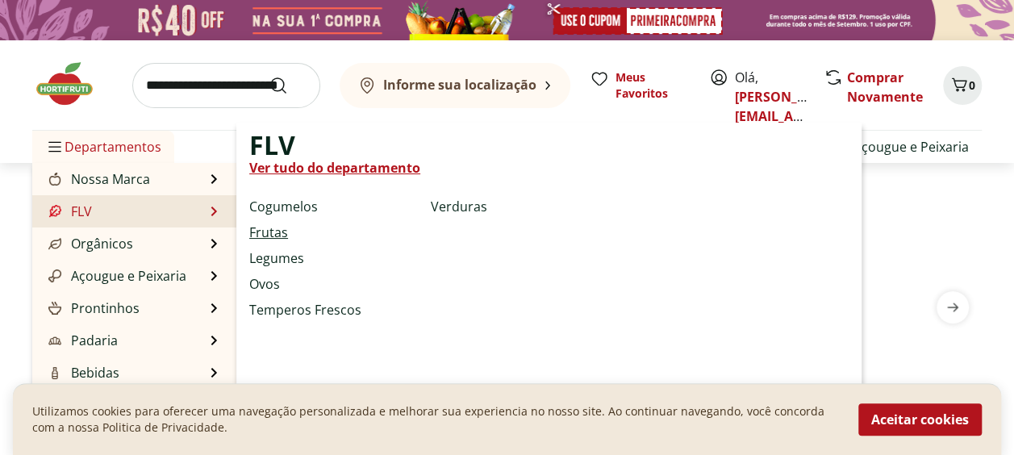 The width and height of the screenshot is (1014, 455). I want to click on button: Aceitar cookies, so click(919, 419).